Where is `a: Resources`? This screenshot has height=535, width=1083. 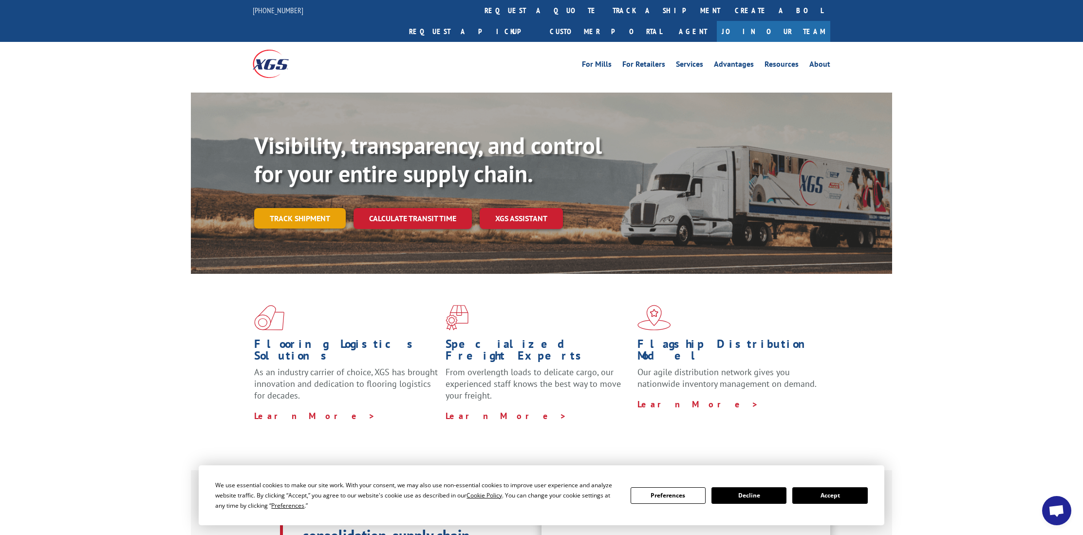
a: Resources is located at coordinates (781, 66).